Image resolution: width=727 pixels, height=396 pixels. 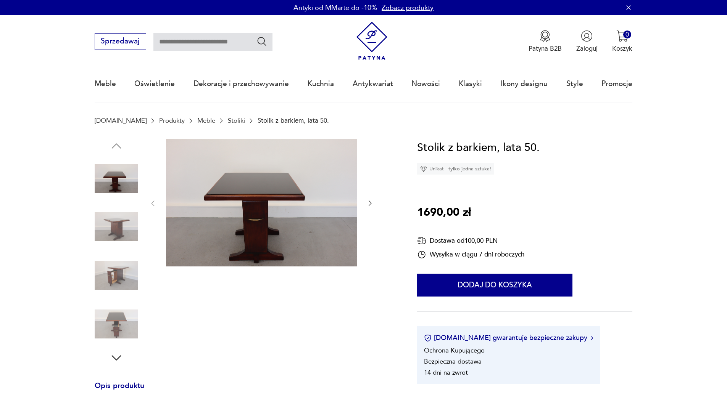 I want to click on img: Ikona medalu, so click(x=545, y=36).